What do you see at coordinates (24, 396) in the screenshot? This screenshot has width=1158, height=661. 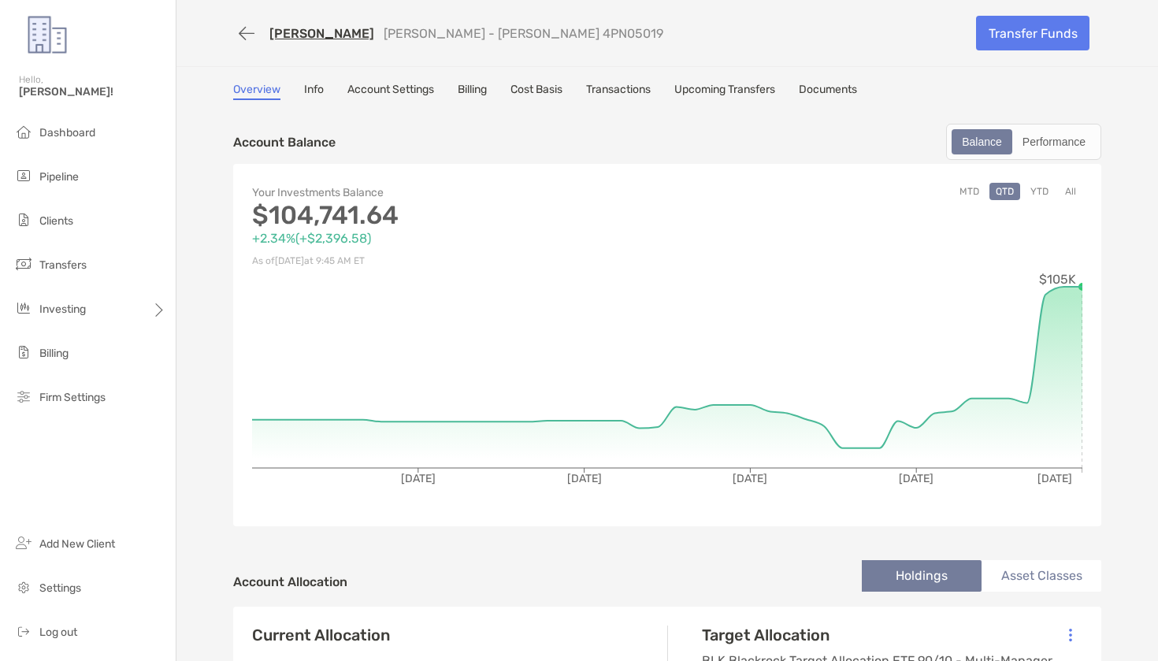 I see `img: firm-settings icon` at bounding box center [24, 396].